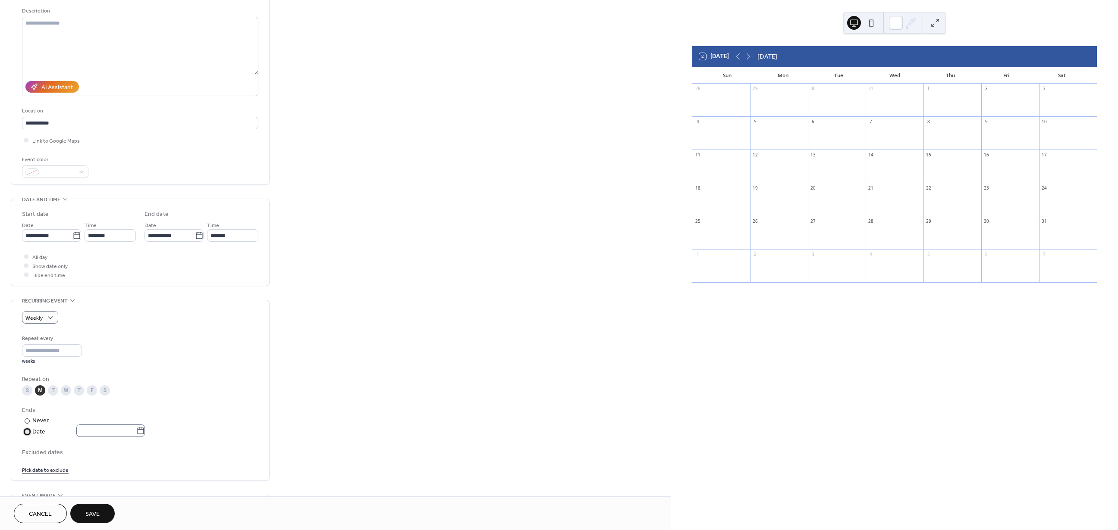 Image resolution: width=1118 pixels, height=530 pixels. Describe the element at coordinates (40, 514) in the screenshot. I see `button: Cancel` at that location.